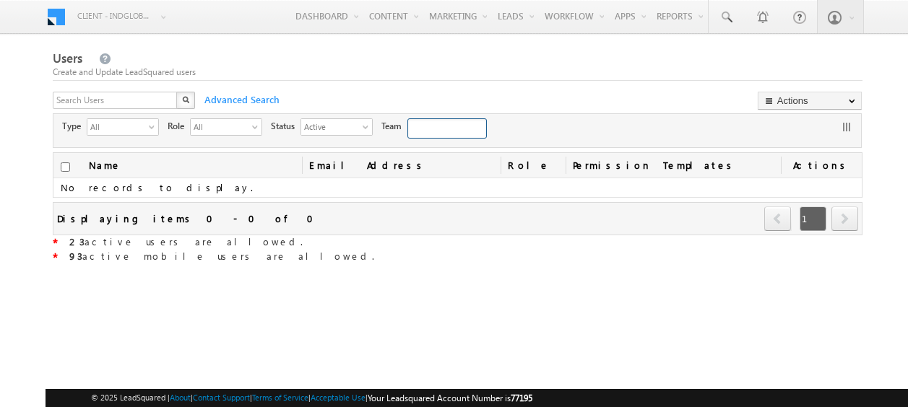 This screenshot has width=908, height=407. Describe the element at coordinates (311, 398) in the screenshot. I see `span: © 2025 LeadSquared | | | | |` at that location.